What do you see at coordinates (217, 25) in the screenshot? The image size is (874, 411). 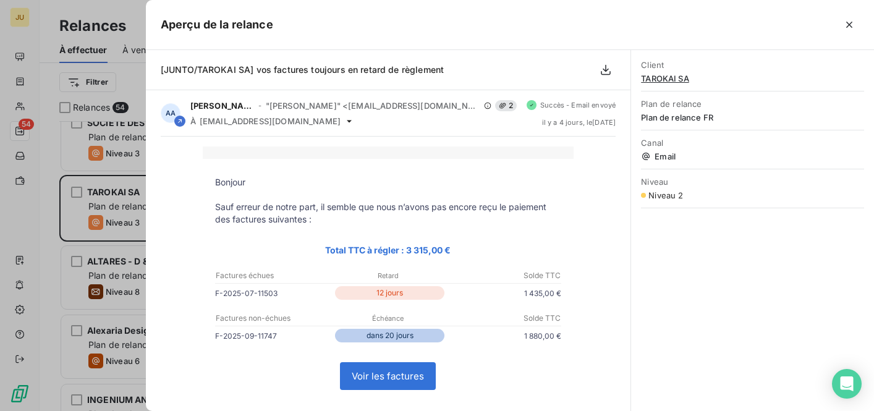 I see `h5: Aperçu de la relance` at bounding box center [217, 25].